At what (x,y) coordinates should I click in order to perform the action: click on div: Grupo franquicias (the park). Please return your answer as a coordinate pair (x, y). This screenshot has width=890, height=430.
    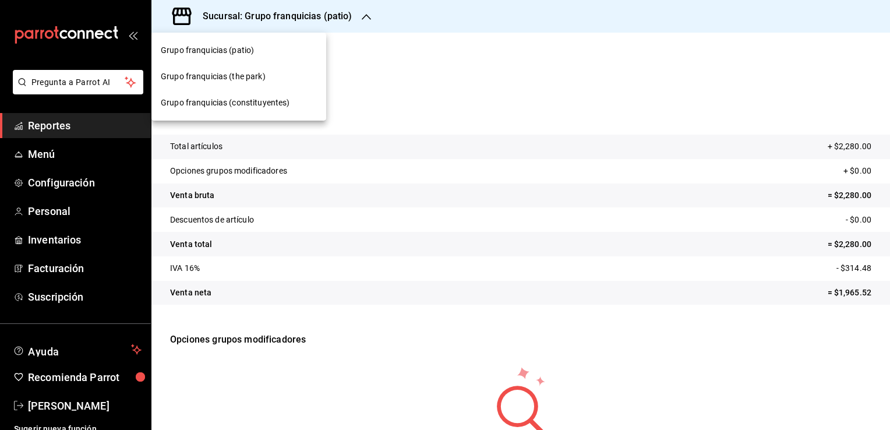
    Looking at the image, I should click on (239, 76).